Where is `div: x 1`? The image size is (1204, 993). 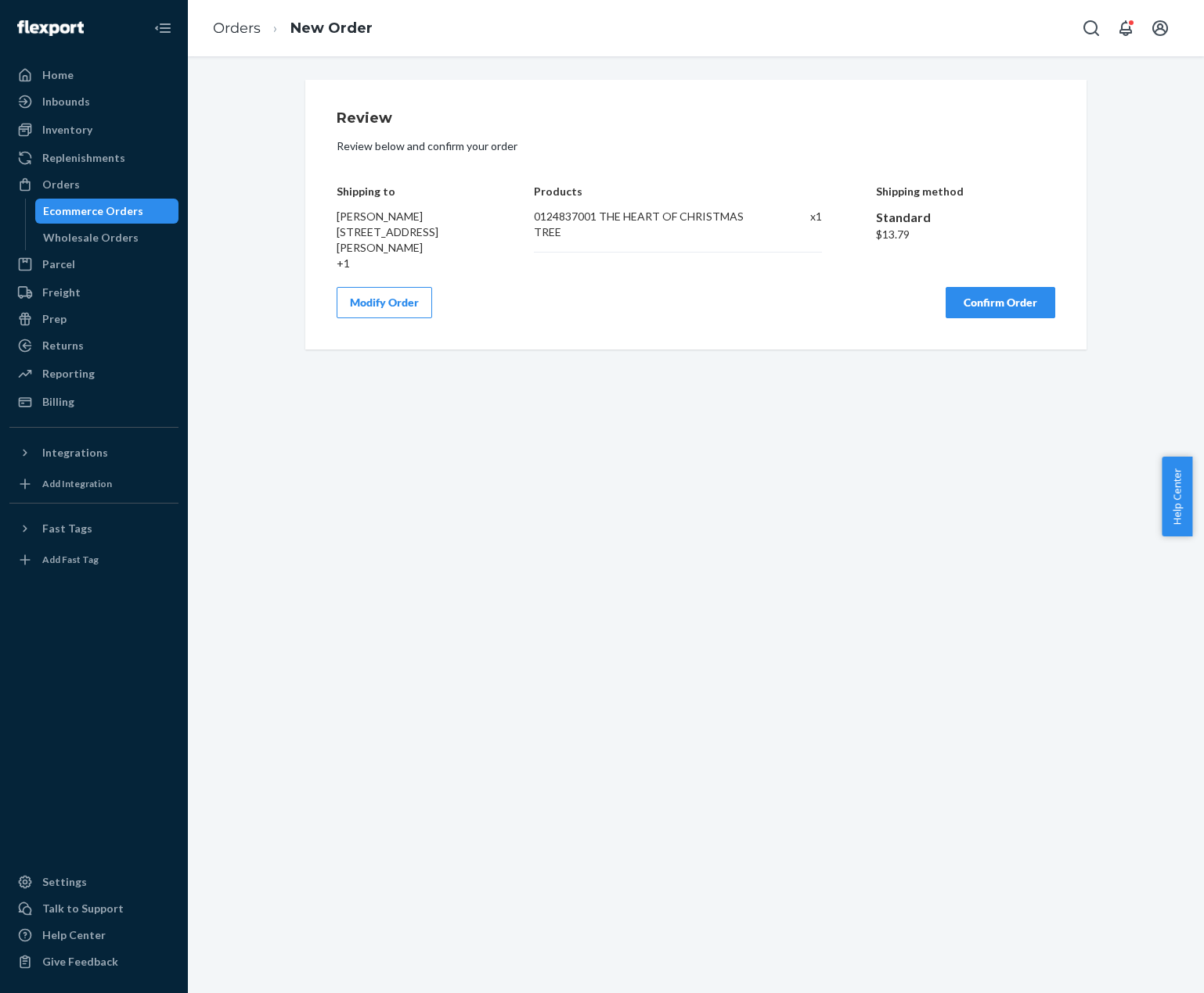 div: x 1 is located at coordinates (799, 224).